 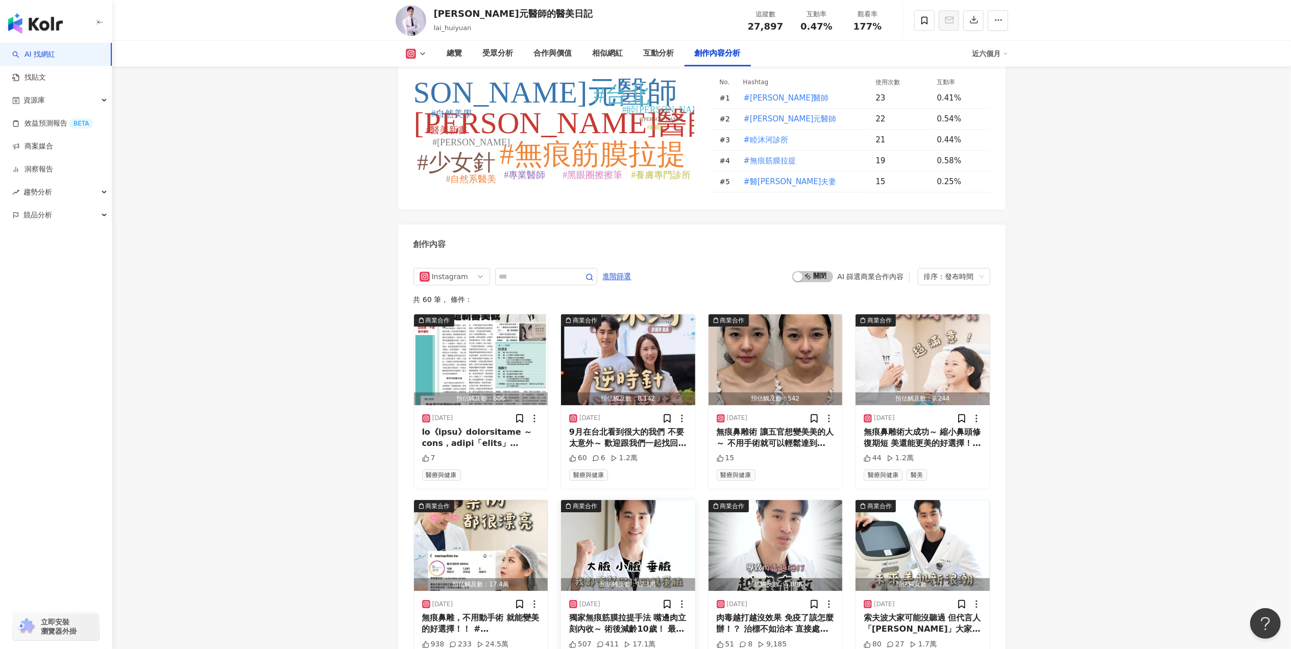 What do you see at coordinates (903, 140) in the screenshot?
I see `div: 21` at bounding box center [903, 140].